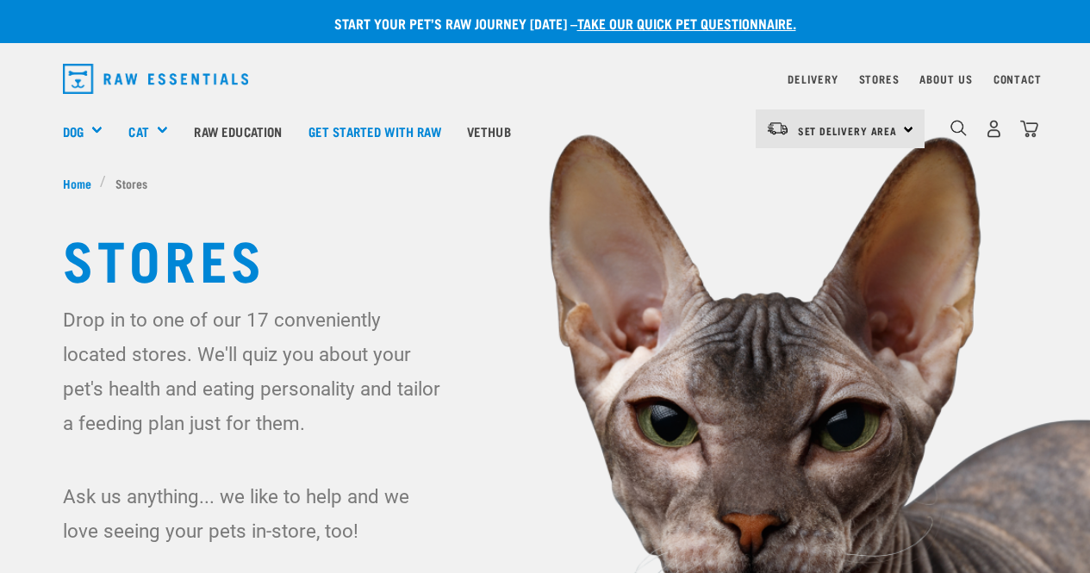 This screenshot has width=1090, height=573. Describe the element at coordinates (686, 22) in the screenshot. I see `a: take our quick pet questionnaire.` at that location.